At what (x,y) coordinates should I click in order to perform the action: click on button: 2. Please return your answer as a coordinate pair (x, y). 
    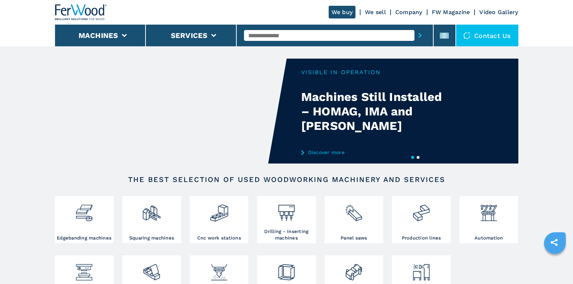
    Looking at the image, I should click on (418, 158).